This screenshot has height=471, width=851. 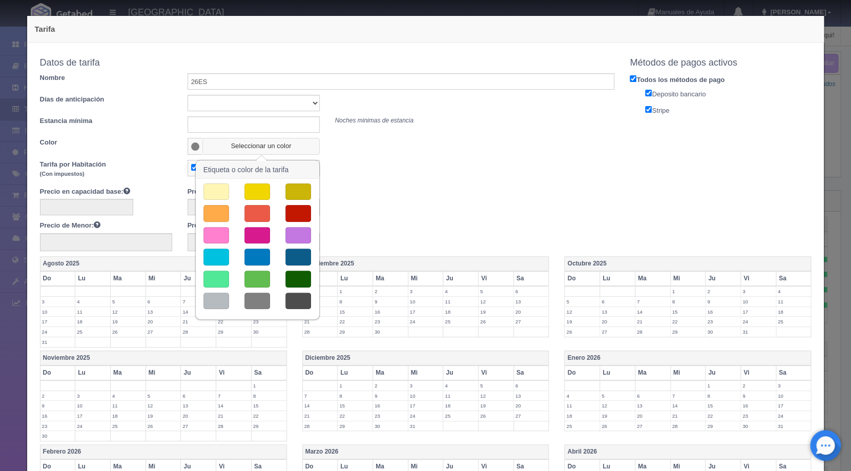 What do you see at coordinates (461, 416) in the screenshot?
I see `label: 25` at bounding box center [461, 416].